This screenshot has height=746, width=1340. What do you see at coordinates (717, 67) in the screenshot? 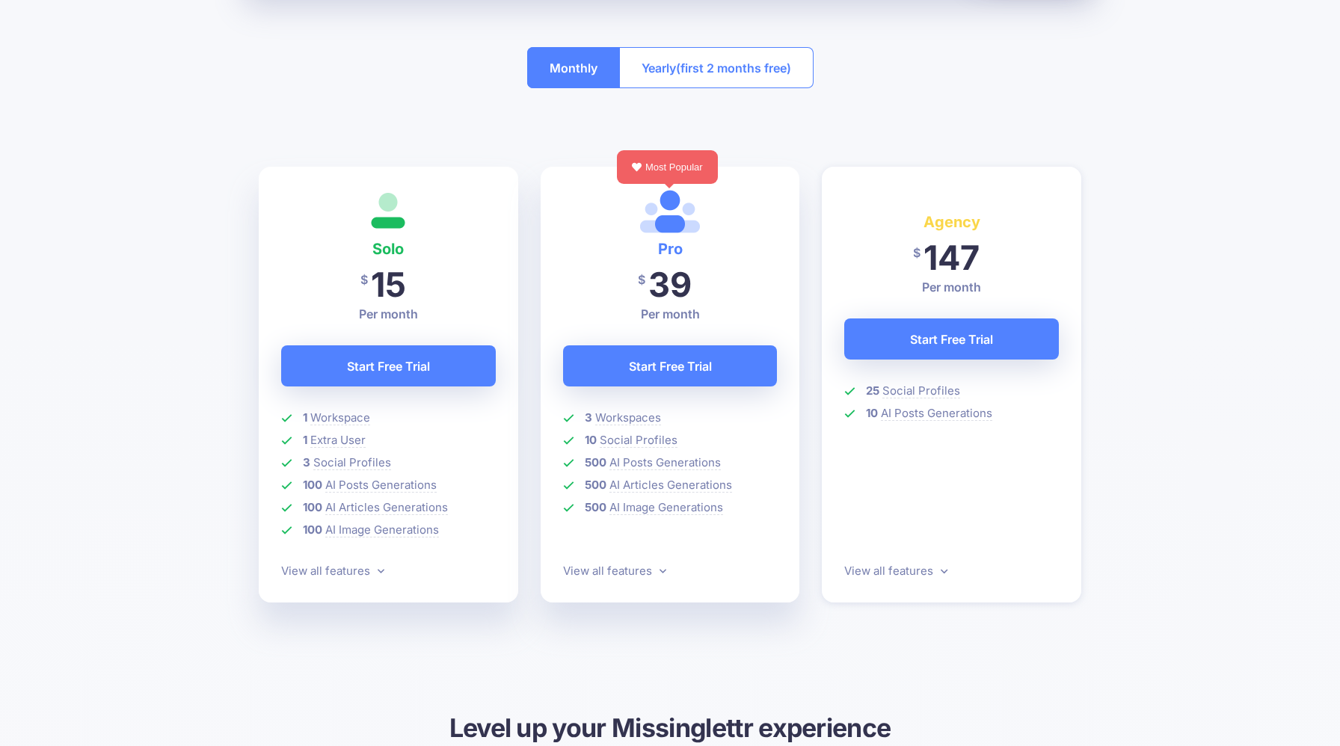
I see `button: Yearly(first 2 months free)` at bounding box center [717, 67].